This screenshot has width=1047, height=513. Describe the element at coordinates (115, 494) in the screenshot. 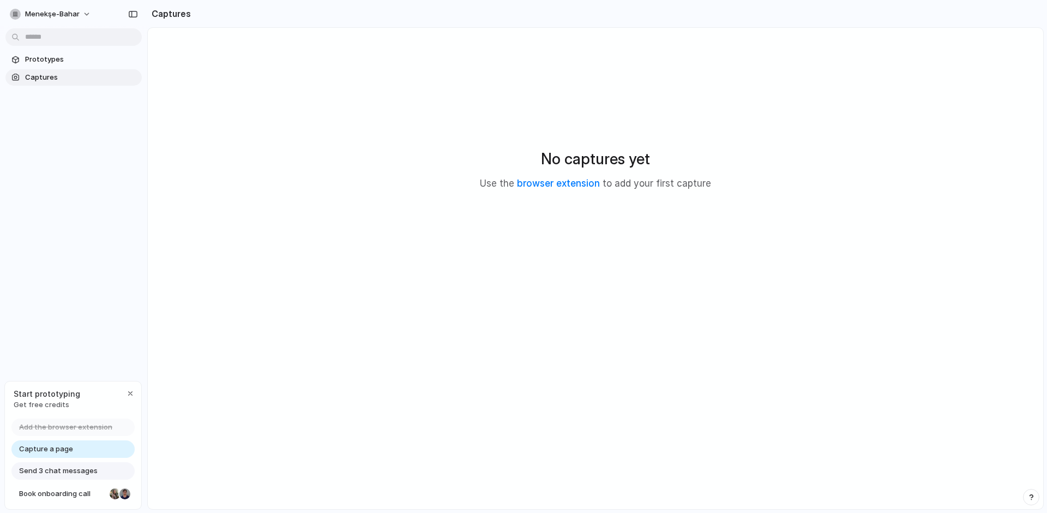

I see `div: Nicole Kubica` at that location.